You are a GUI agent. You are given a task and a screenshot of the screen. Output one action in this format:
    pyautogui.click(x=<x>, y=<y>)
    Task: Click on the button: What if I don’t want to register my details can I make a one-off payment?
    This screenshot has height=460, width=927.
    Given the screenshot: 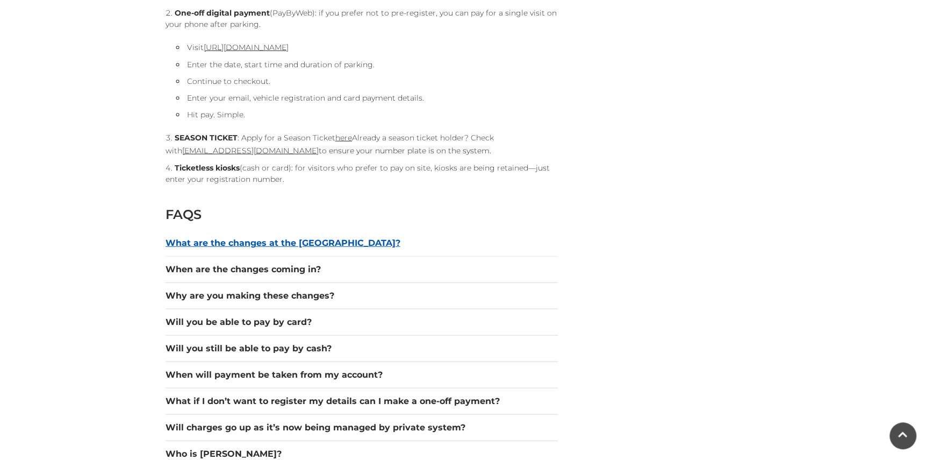 What is the action you would take?
    pyautogui.click(x=362, y=401)
    